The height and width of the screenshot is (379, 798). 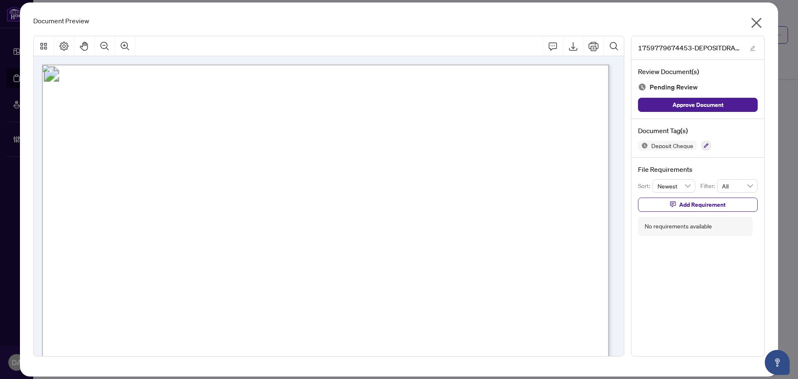 What do you see at coordinates (698, 71) in the screenshot?
I see `h4: Review Document(s)` at bounding box center [698, 71].